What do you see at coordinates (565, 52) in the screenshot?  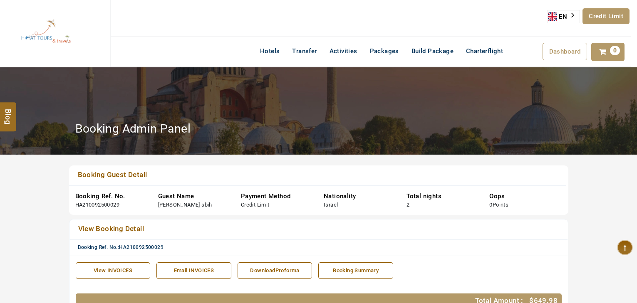 I see `span: Dashboard` at bounding box center [565, 52].